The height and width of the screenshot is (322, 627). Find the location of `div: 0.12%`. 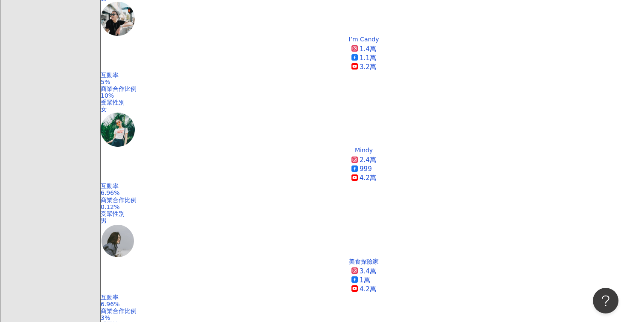

div: 0.12% is located at coordinates (364, 207).